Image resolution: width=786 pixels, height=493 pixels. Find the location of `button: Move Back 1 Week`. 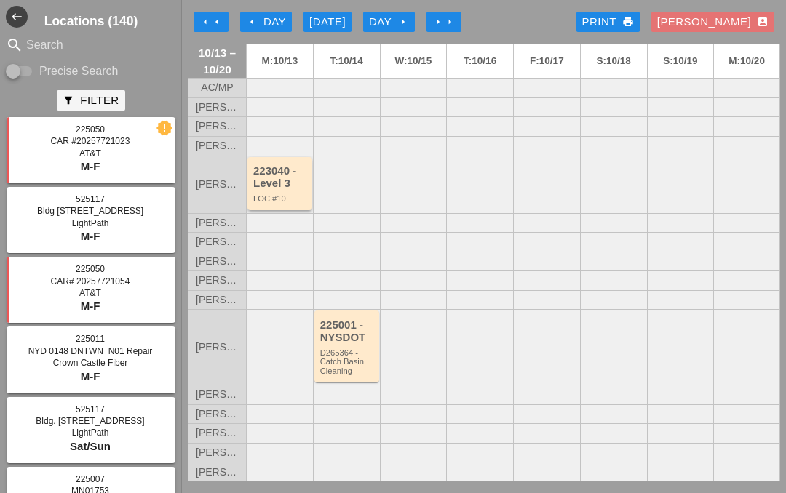

button: Move Back 1 Week is located at coordinates (211, 22).